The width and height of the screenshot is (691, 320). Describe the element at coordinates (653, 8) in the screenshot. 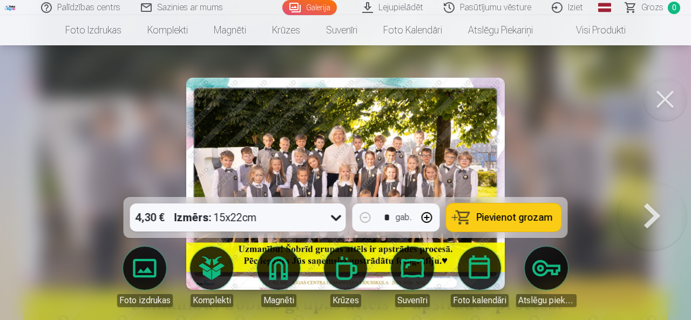

I see `span: Grozs` at that location.